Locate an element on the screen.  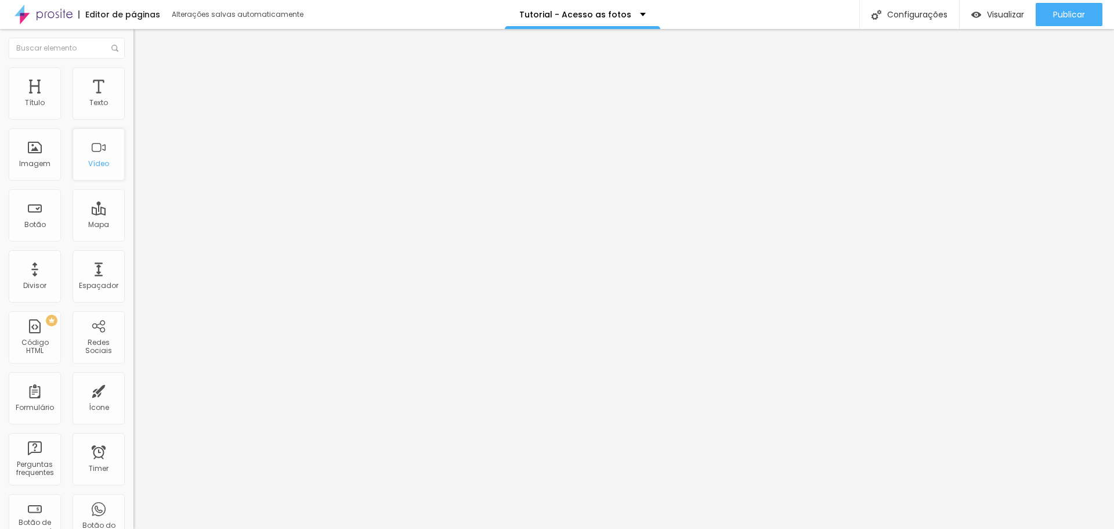
div: Perguntas frequentes is located at coordinates (34, 468).